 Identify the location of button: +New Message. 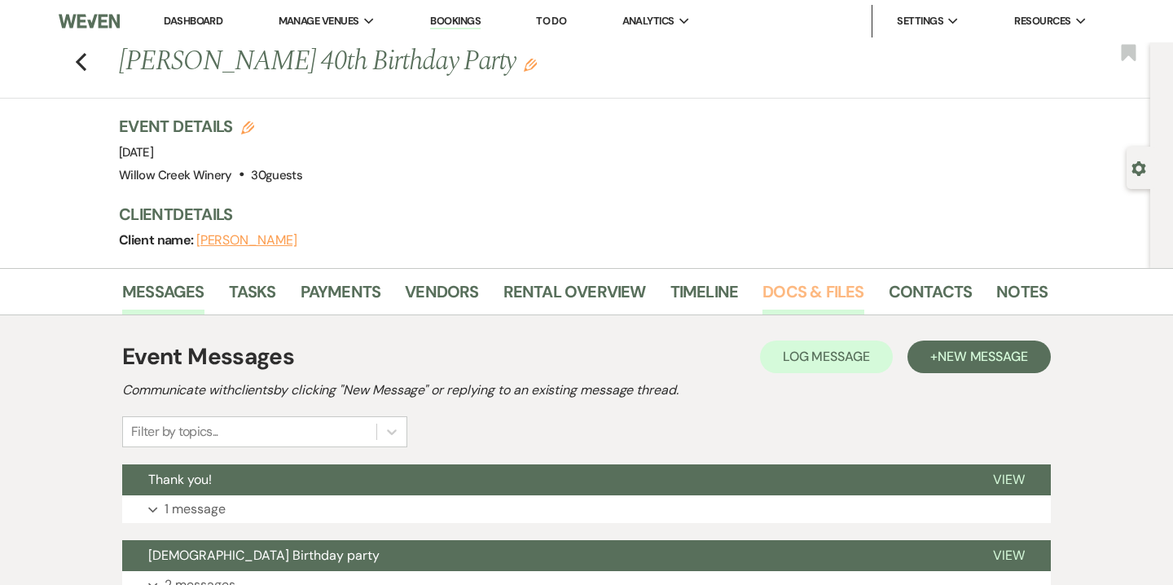
(979, 357).